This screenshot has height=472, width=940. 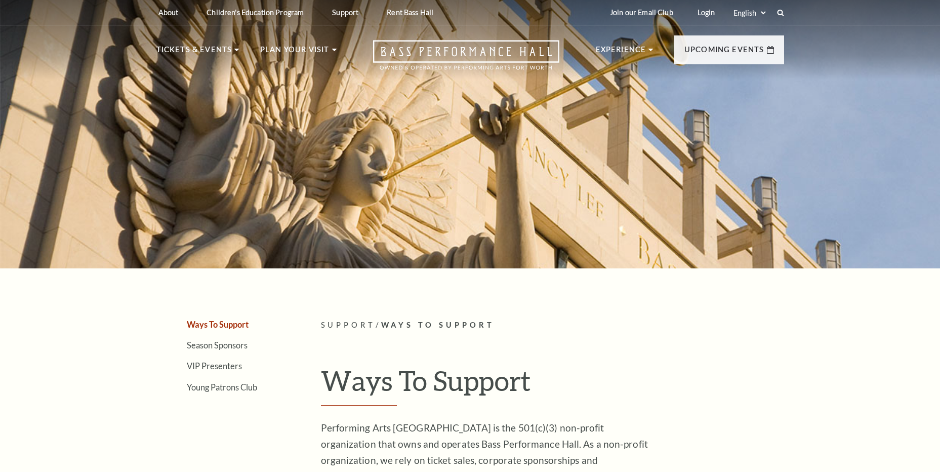 What do you see at coordinates (749, 13) in the screenshot?
I see `select: Select:` at bounding box center [749, 13].